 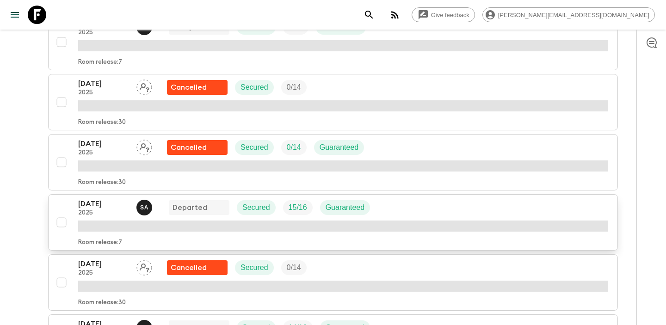 What do you see at coordinates (190, 208) in the screenshot?
I see `p: Departed` at bounding box center [190, 208].